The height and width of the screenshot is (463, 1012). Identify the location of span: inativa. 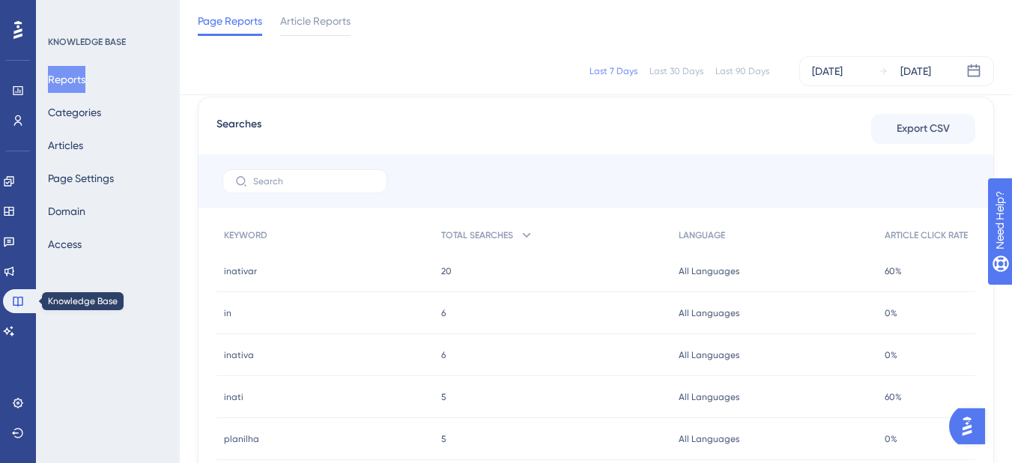
(239, 355).